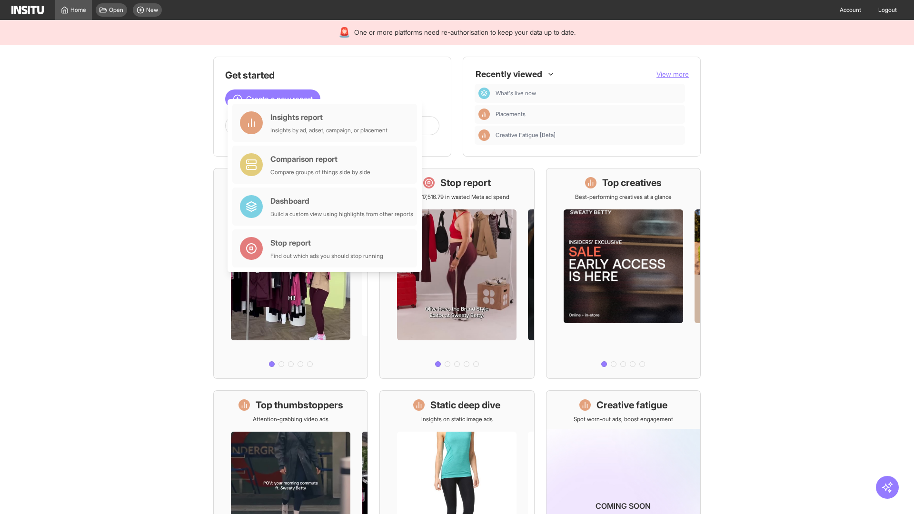  Describe the element at coordinates (457, 420) in the screenshot. I see `p: Insights on static image ads` at that location.